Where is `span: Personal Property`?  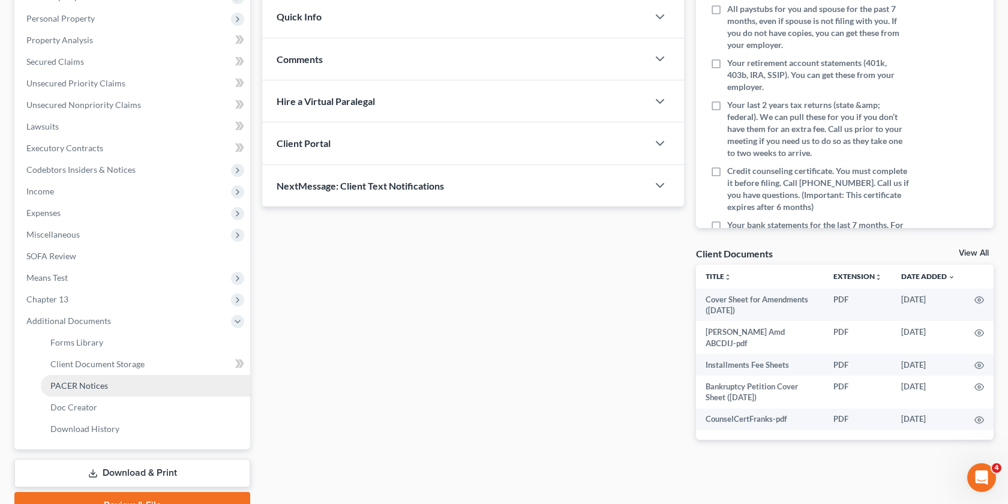 span: Personal Property is located at coordinates (61, 18).